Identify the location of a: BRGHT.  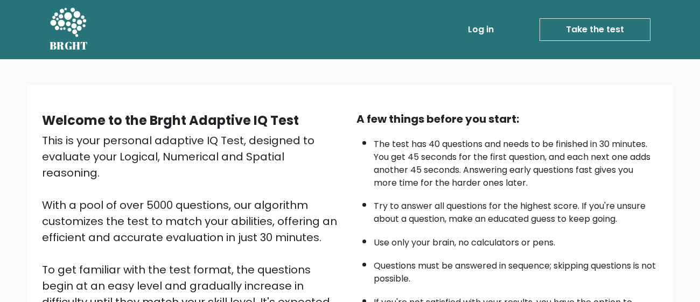
(69, 30).